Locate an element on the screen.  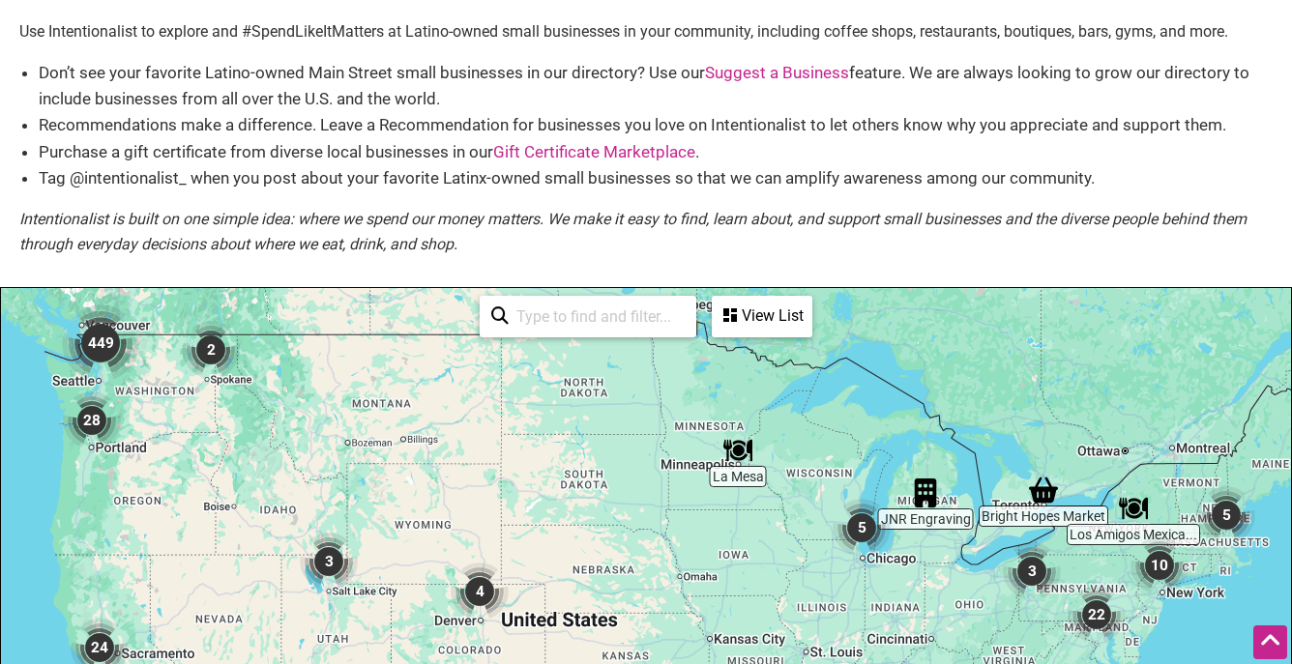
div: La Mesa is located at coordinates (738, 451).